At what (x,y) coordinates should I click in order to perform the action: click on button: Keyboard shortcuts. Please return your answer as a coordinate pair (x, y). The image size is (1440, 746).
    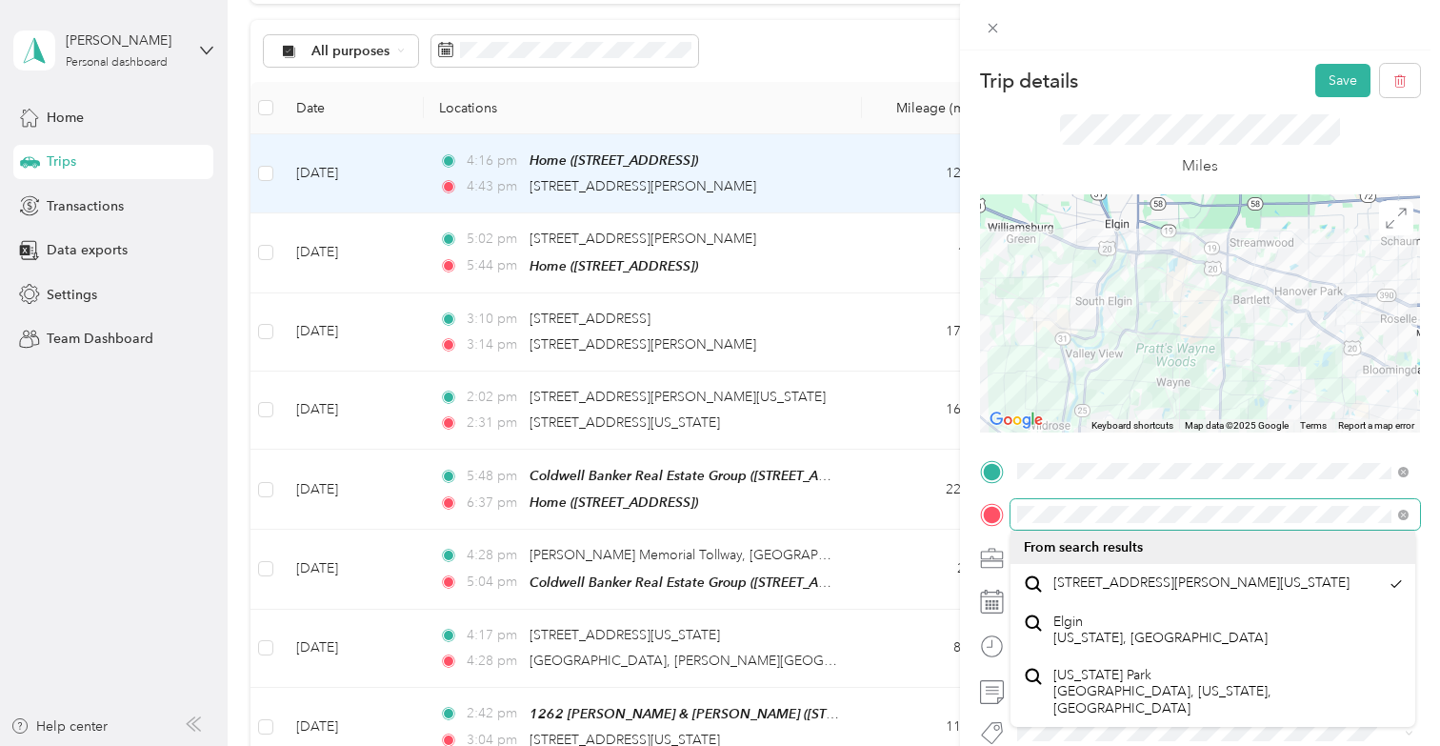
    Looking at the image, I should click on (1133, 426).